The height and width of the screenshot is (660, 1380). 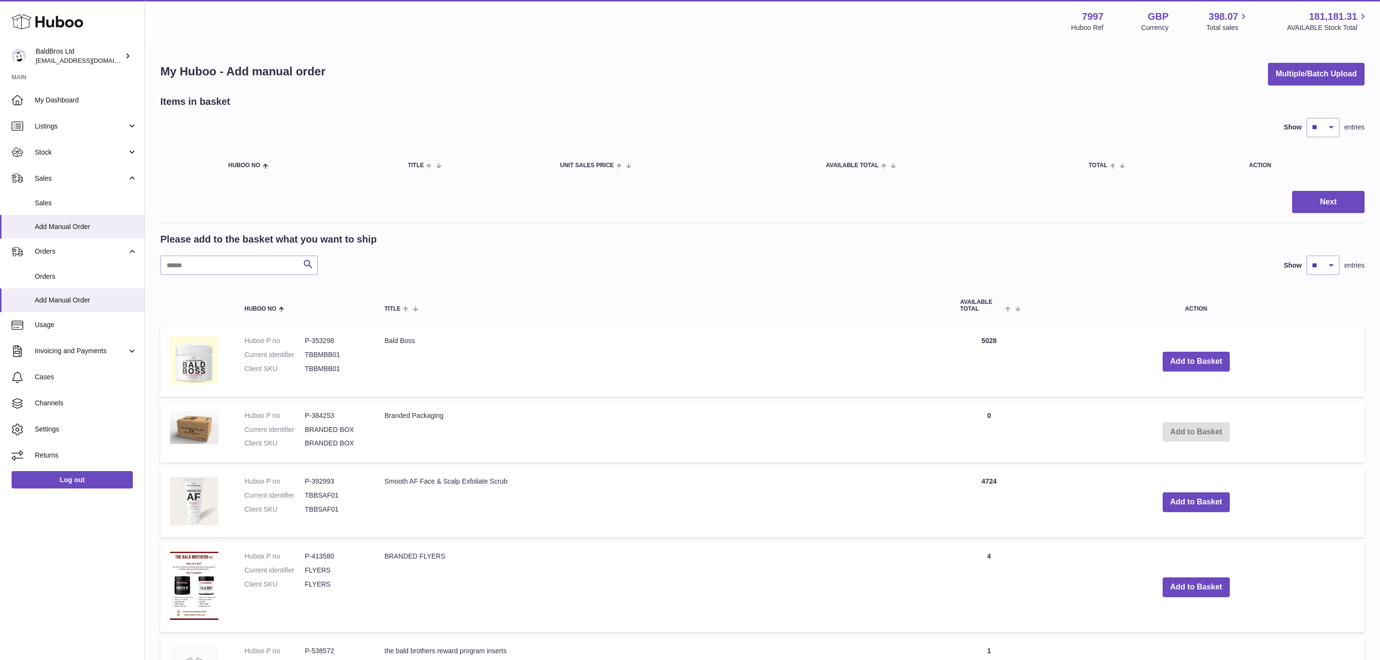 What do you see at coordinates (1088, 28) in the screenshot?
I see `div: Huboo Ref` at bounding box center [1088, 28].